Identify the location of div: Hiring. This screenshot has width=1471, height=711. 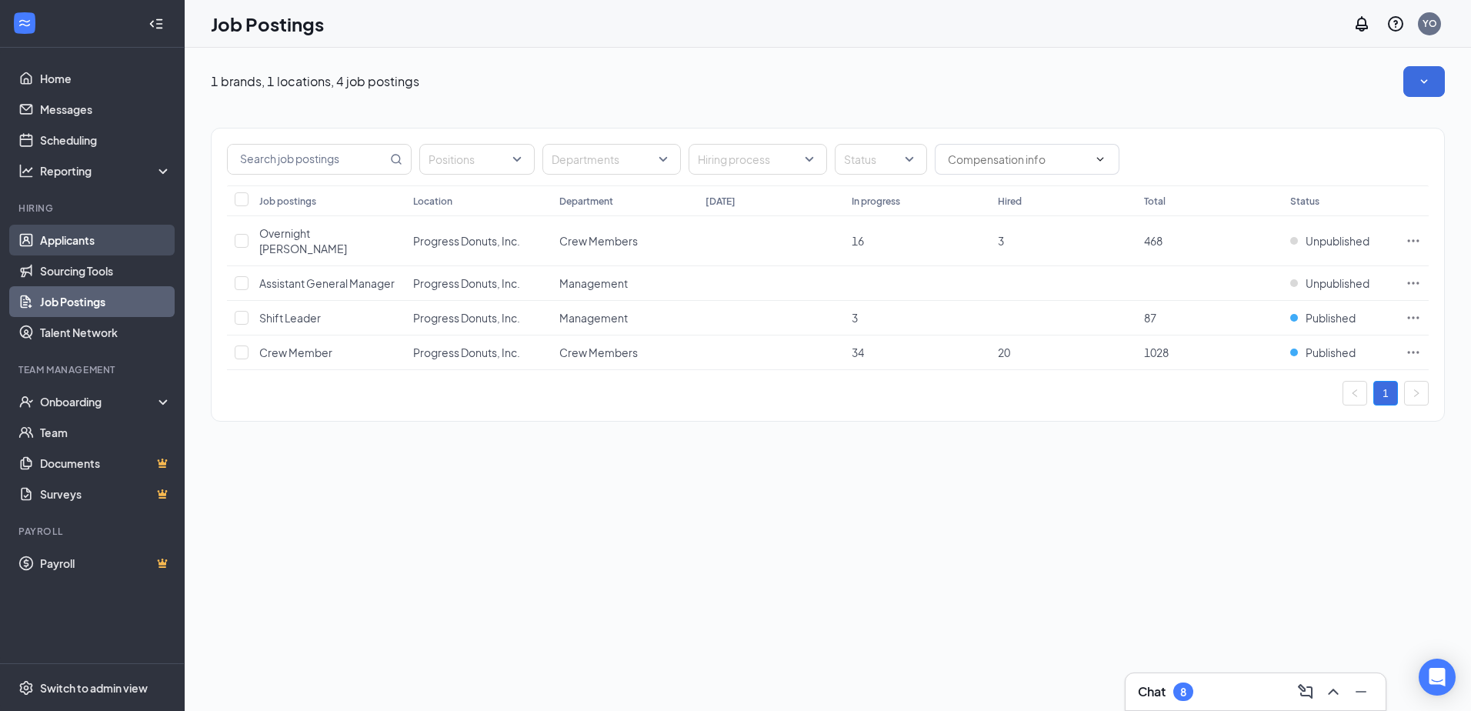
(93, 208).